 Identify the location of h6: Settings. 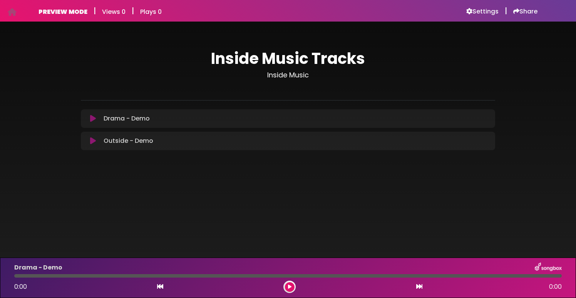
(483, 12).